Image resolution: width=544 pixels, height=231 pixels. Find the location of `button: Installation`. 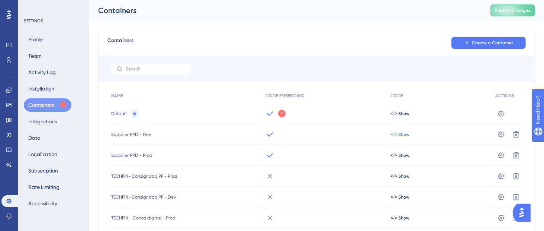

button: Installation is located at coordinates (41, 89).